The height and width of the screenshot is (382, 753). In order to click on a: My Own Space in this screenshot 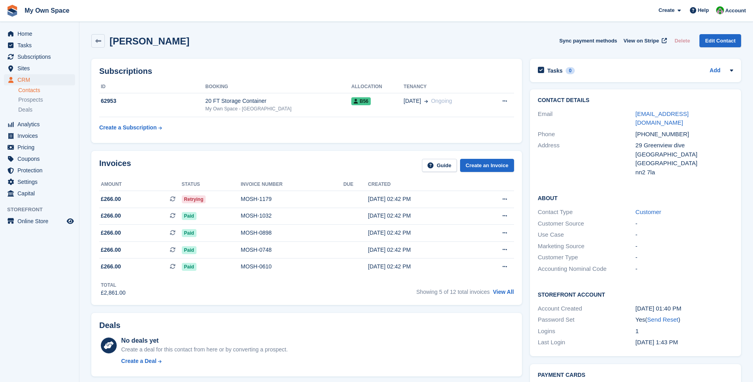, I will do `click(47, 10)`.